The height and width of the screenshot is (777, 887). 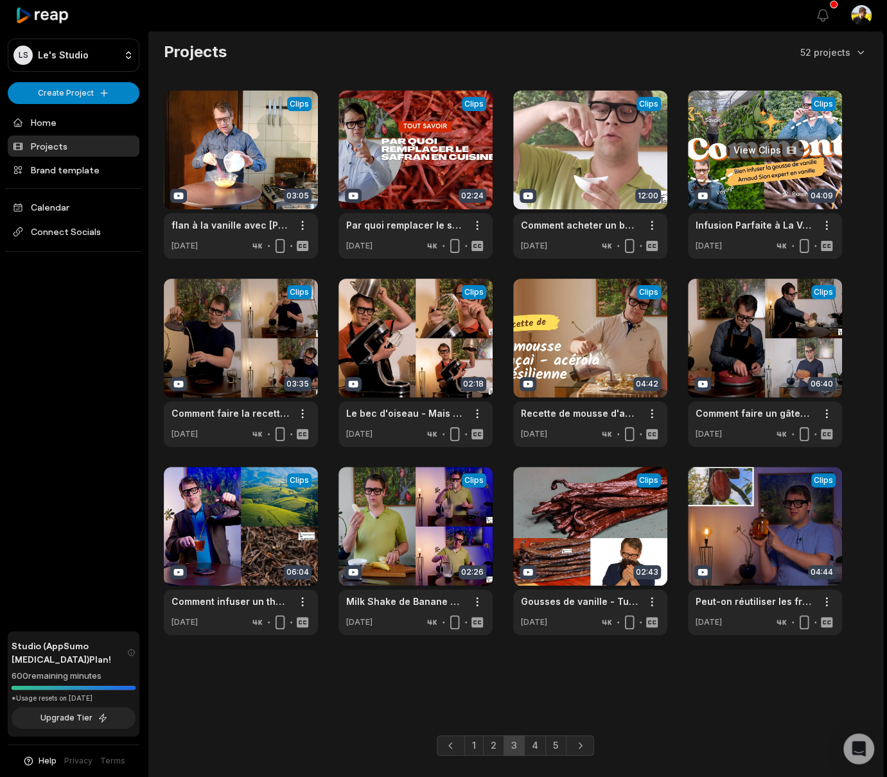 What do you see at coordinates (580, 413) in the screenshot?
I see `a: Recette de mousse d'açai et acérola ultra vitaminé et simple à faire` at bounding box center [580, 413].